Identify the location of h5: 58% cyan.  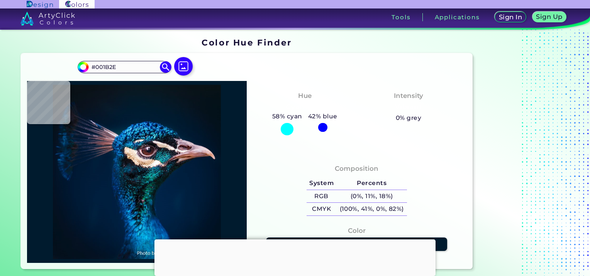
(287, 117).